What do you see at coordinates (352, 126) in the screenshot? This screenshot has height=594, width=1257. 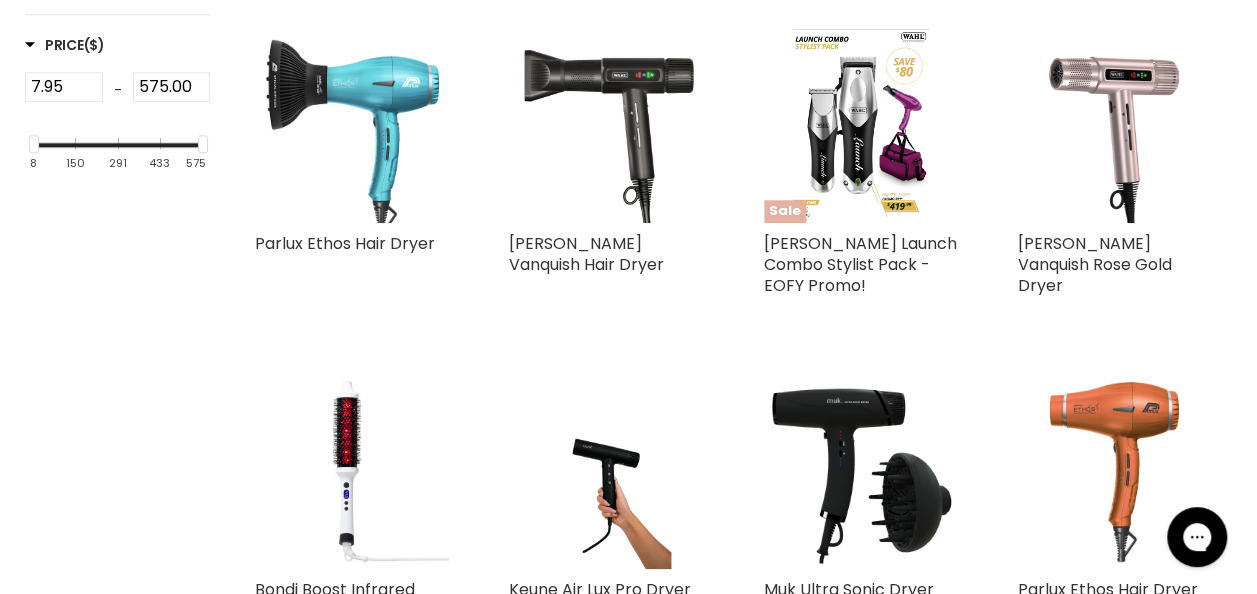 I see `img: Parlux Ethos Hair Dryer` at bounding box center [352, 126].